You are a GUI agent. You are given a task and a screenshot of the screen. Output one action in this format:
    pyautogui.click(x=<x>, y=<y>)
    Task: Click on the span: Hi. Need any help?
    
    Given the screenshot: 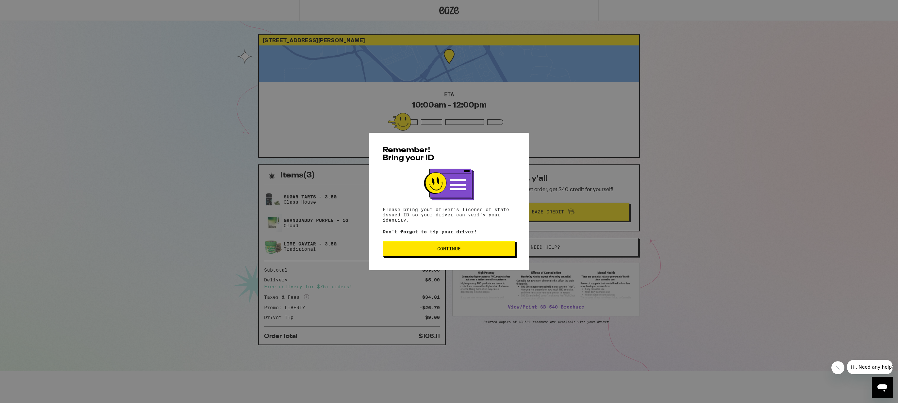 What is the action you would take?
    pyautogui.click(x=25, y=7)
    